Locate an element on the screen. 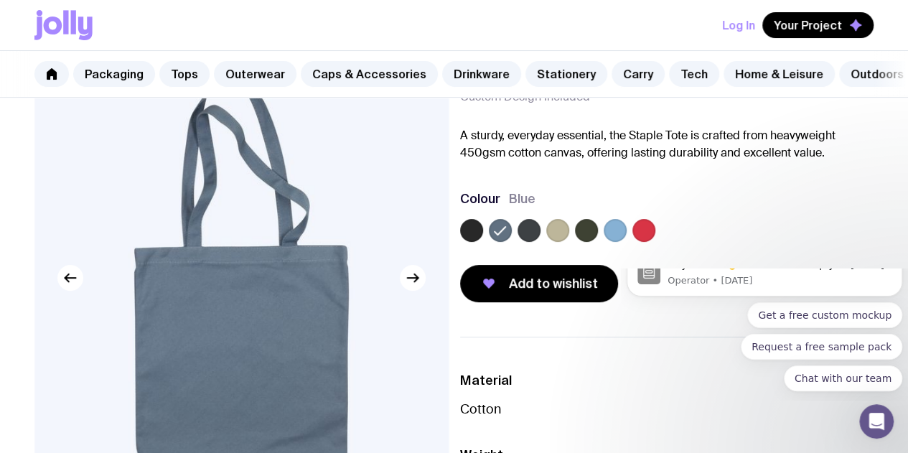  span: Add to wishlist is located at coordinates (553, 283).